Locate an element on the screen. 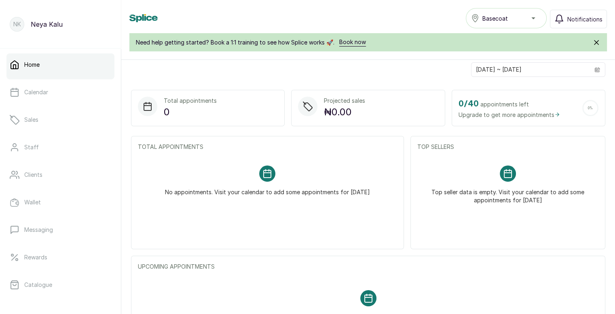 This screenshot has height=314, width=615. button: Basecoat is located at coordinates (506, 18).